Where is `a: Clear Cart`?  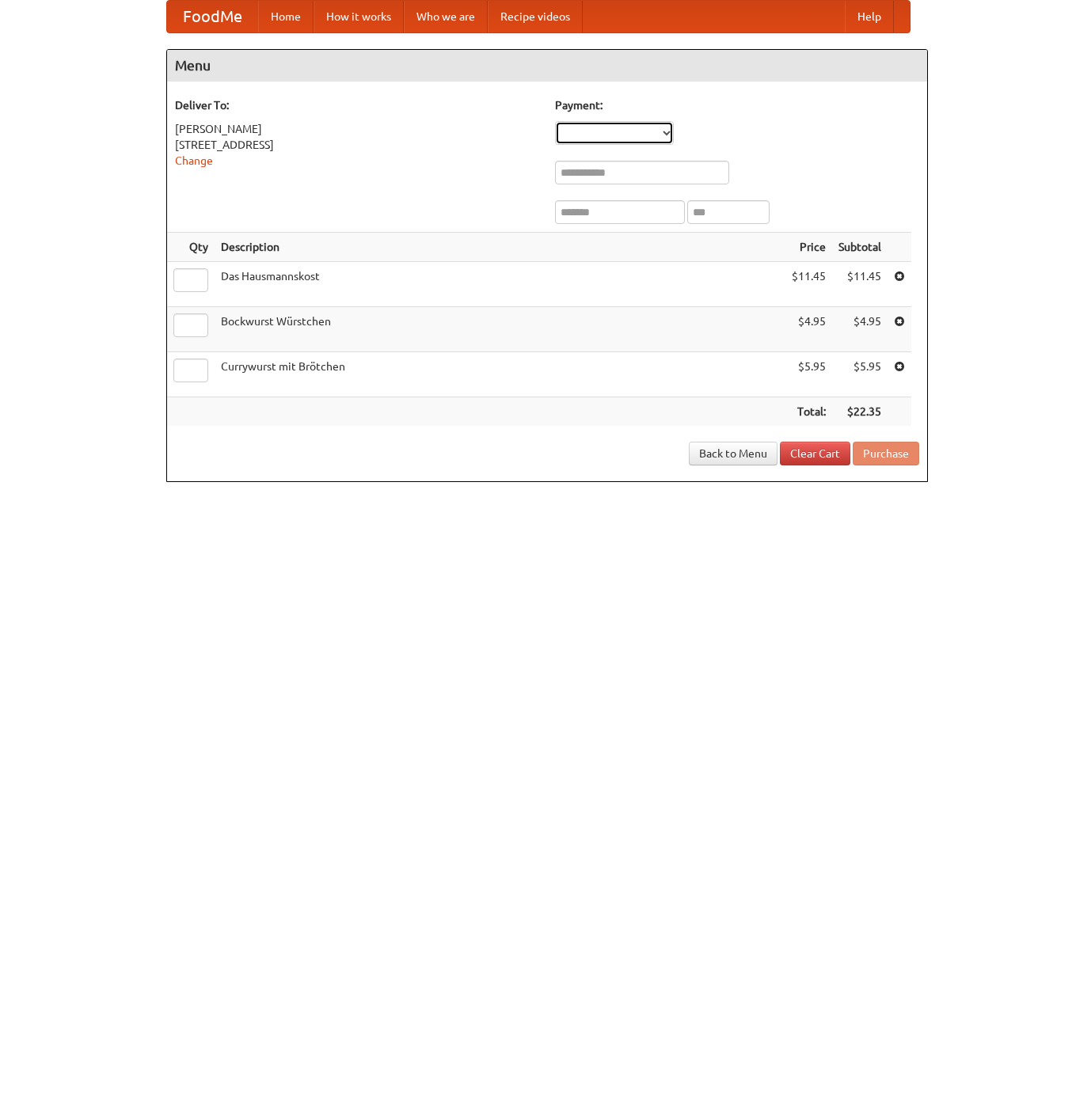
a: Clear Cart is located at coordinates (814, 454).